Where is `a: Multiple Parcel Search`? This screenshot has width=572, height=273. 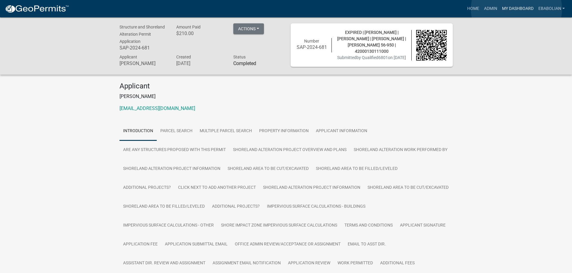 a: Multiple Parcel Search is located at coordinates (226, 131).